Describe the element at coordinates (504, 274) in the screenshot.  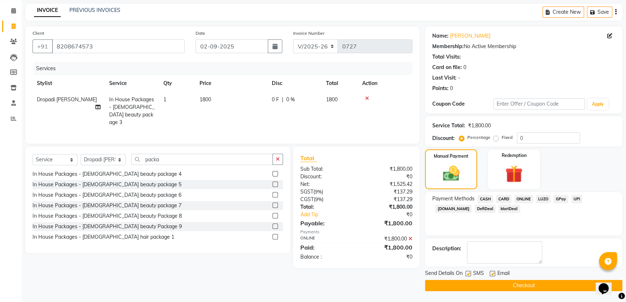
I see `span: Email` at that location.